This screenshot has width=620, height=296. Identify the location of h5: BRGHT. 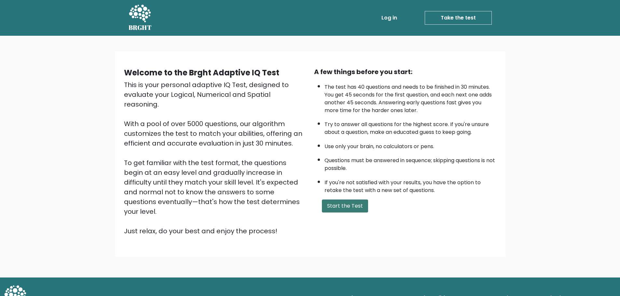
(140, 28).